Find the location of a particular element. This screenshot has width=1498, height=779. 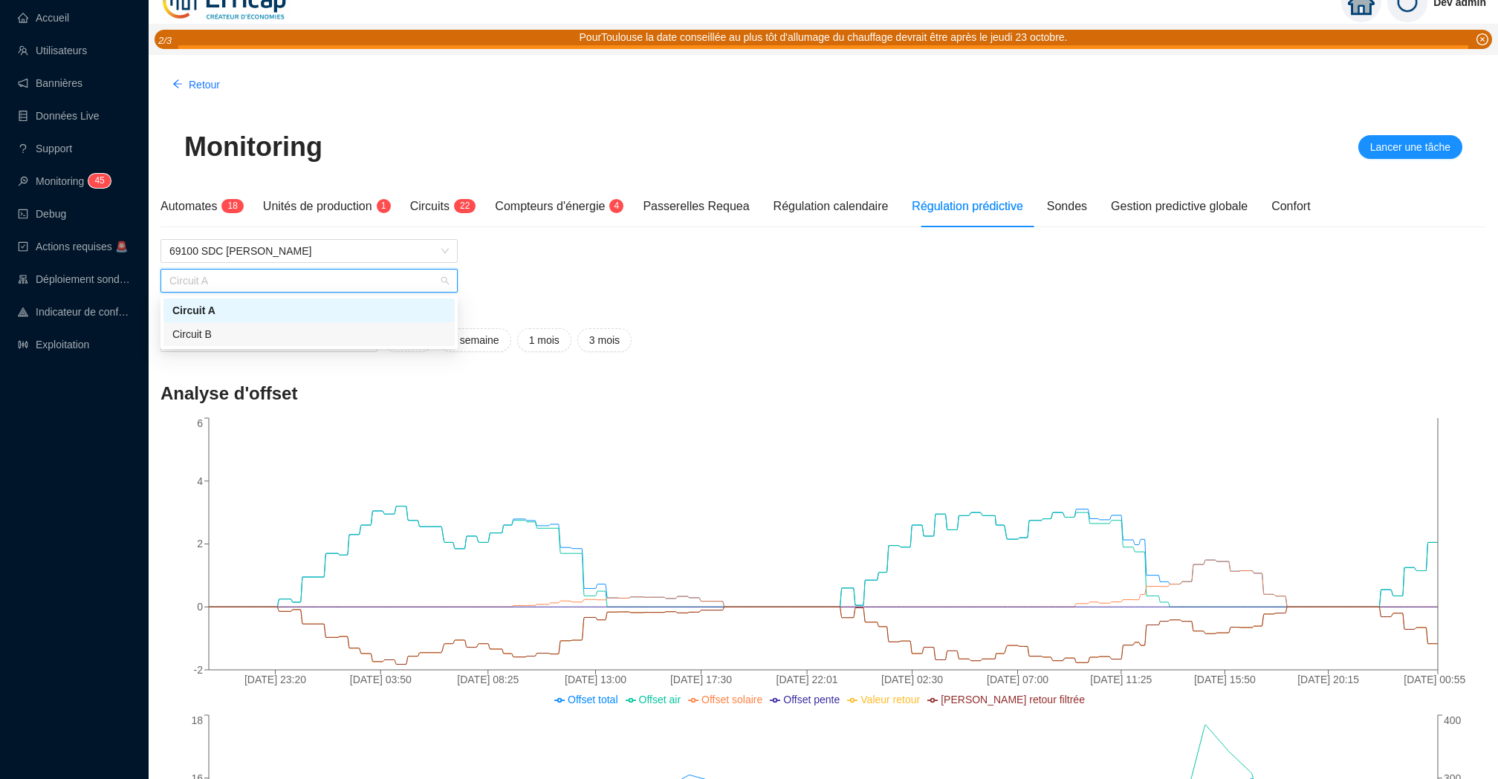

a: codeDebug is located at coordinates (42, 214).